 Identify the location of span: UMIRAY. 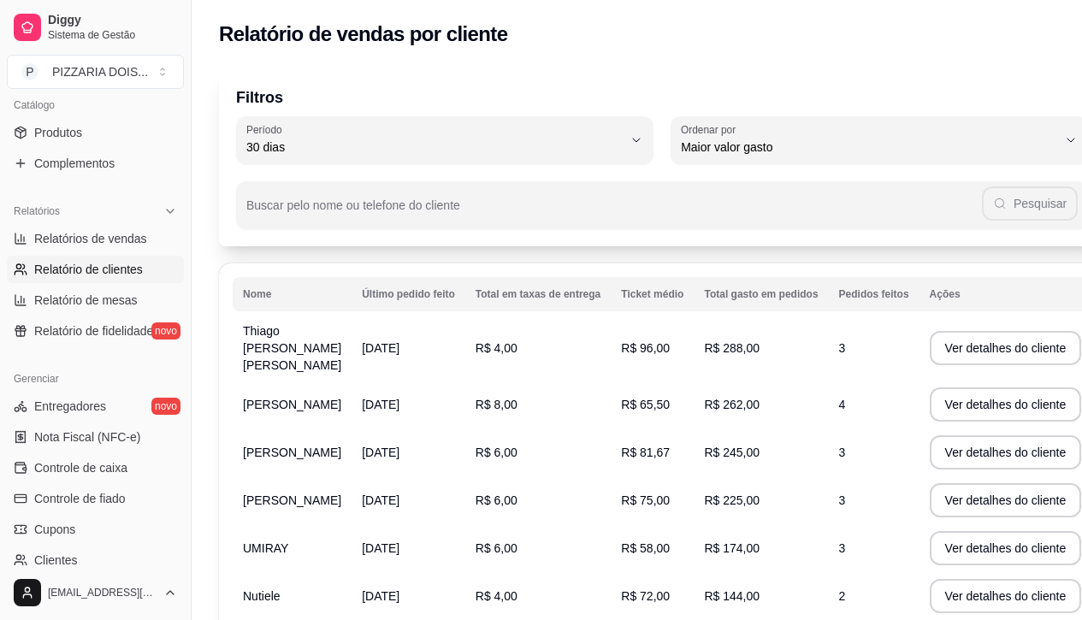
(265, 548).